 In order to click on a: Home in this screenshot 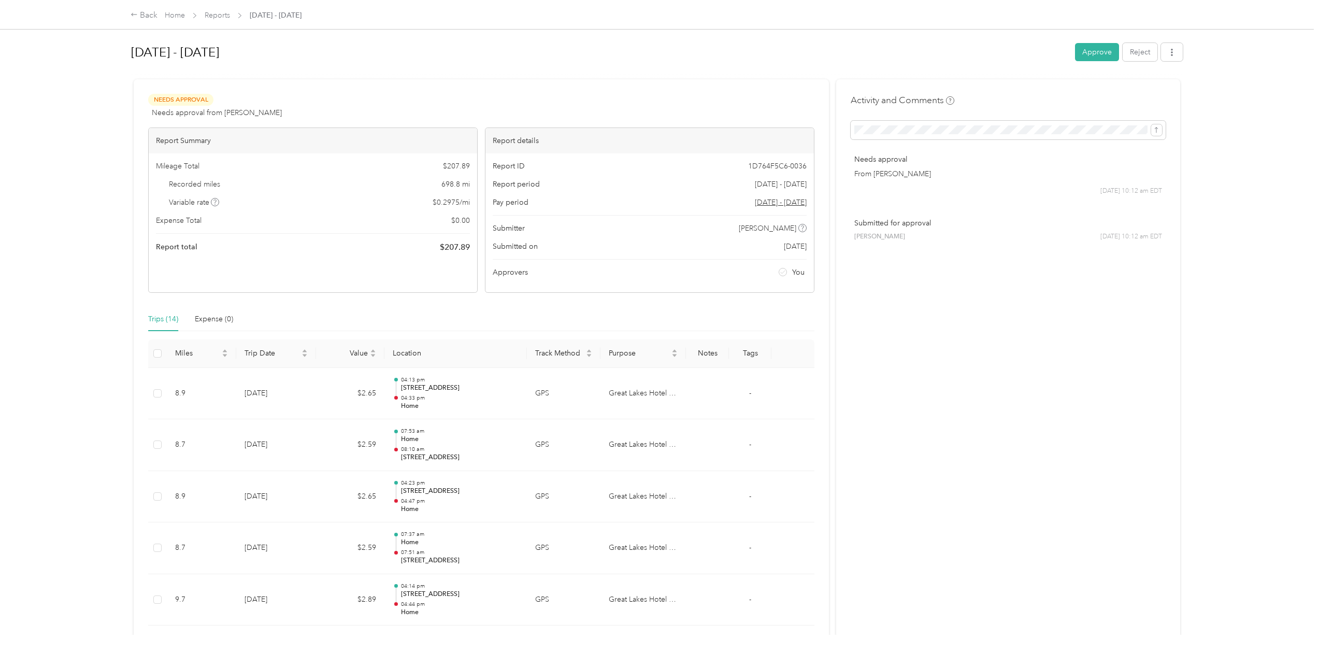, I will do `click(175, 15)`.